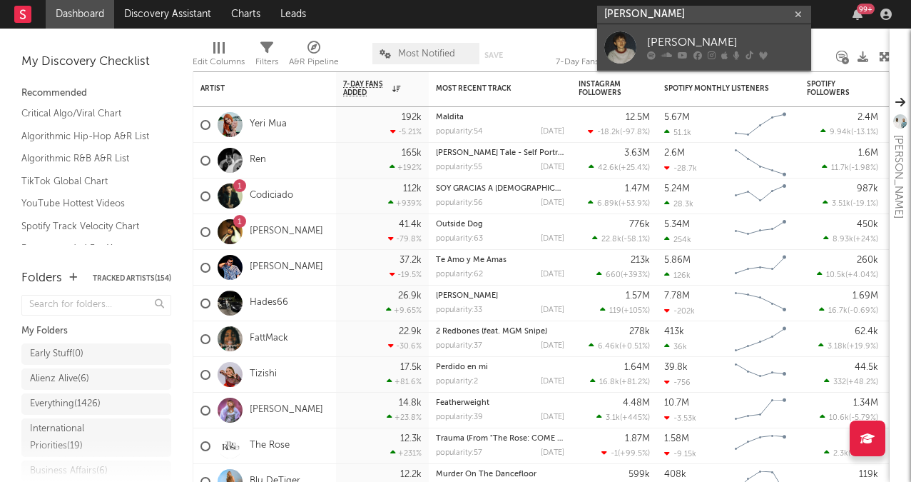 This screenshot has width=911, height=482. Describe the element at coordinates (271, 195) in the screenshot. I see `a: Codiciado` at that location.